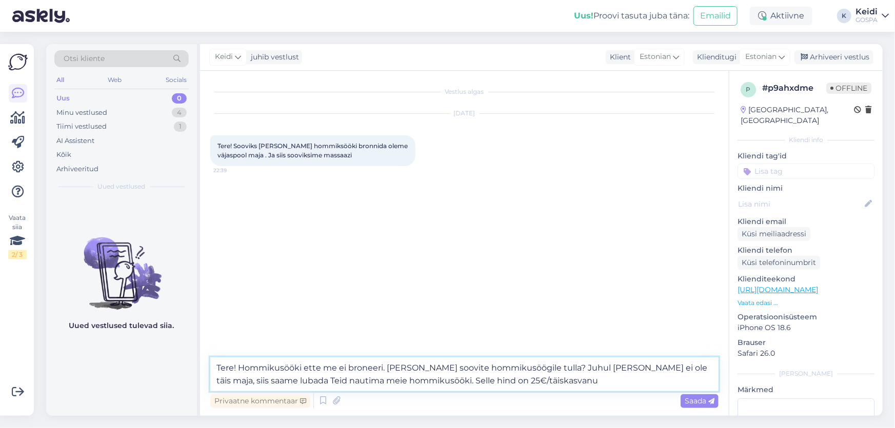 The image size is (895, 428). What do you see at coordinates (866, 12) in the screenshot?
I see `div: Keidi` at bounding box center [866, 12].